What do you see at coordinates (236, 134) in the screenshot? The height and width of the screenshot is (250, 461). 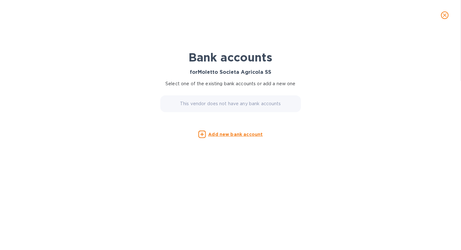 I see `u: Add new bank account` at bounding box center [236, 134].